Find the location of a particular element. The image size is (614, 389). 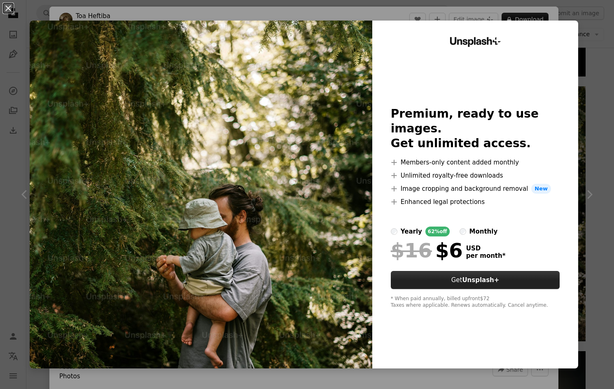

li: Image cropping and background removal is located at coordinates (475, 189).